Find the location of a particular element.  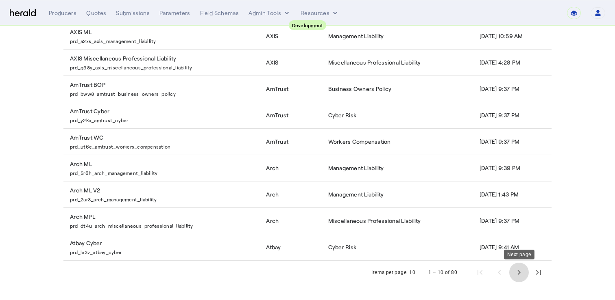

p: prd_g98y_axis_miscellaneous_professional_liability is located at coordinates (163, 67).